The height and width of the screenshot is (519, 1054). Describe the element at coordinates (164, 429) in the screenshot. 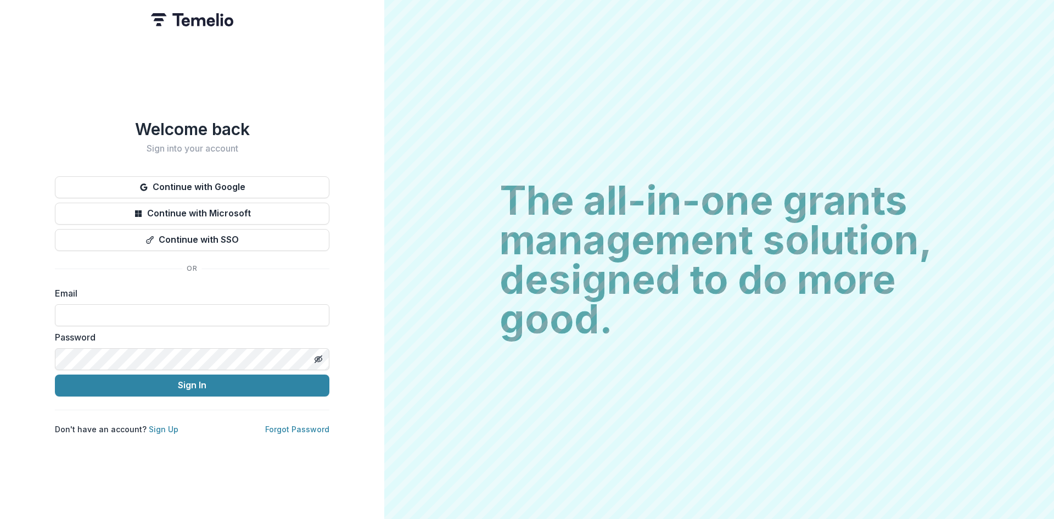

I see `a: Sign Up` at that location.